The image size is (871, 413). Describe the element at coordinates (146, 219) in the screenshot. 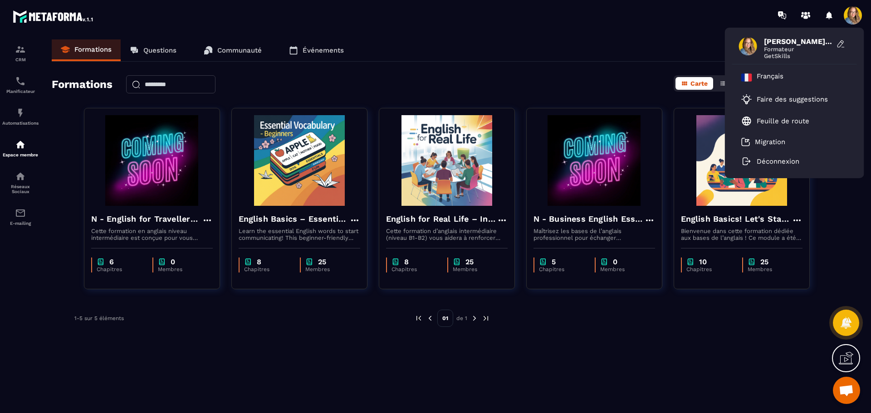

I see `h4: N - English for Travellers – Intermediate Level` at that location.